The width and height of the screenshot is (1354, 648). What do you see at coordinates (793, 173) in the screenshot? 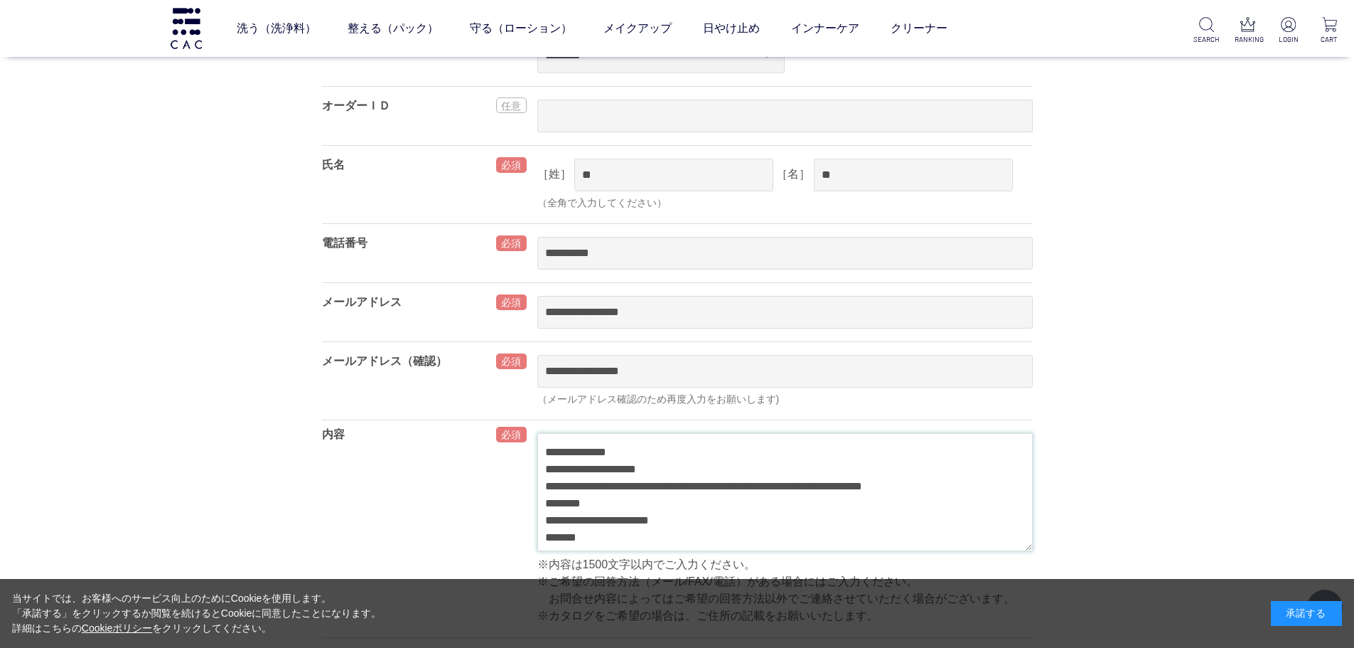
I see `label: ［名］` at bounding box center [793, 173].